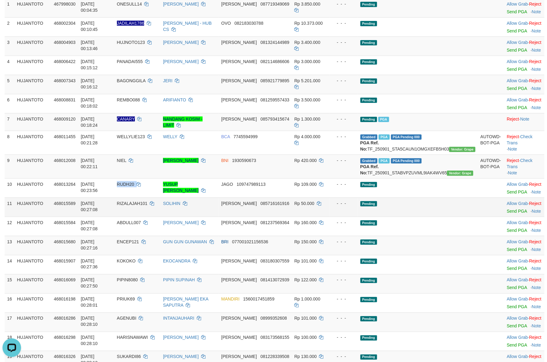  I want to click on span: Copy 081237569364 to clipboard, so click(275, 223).